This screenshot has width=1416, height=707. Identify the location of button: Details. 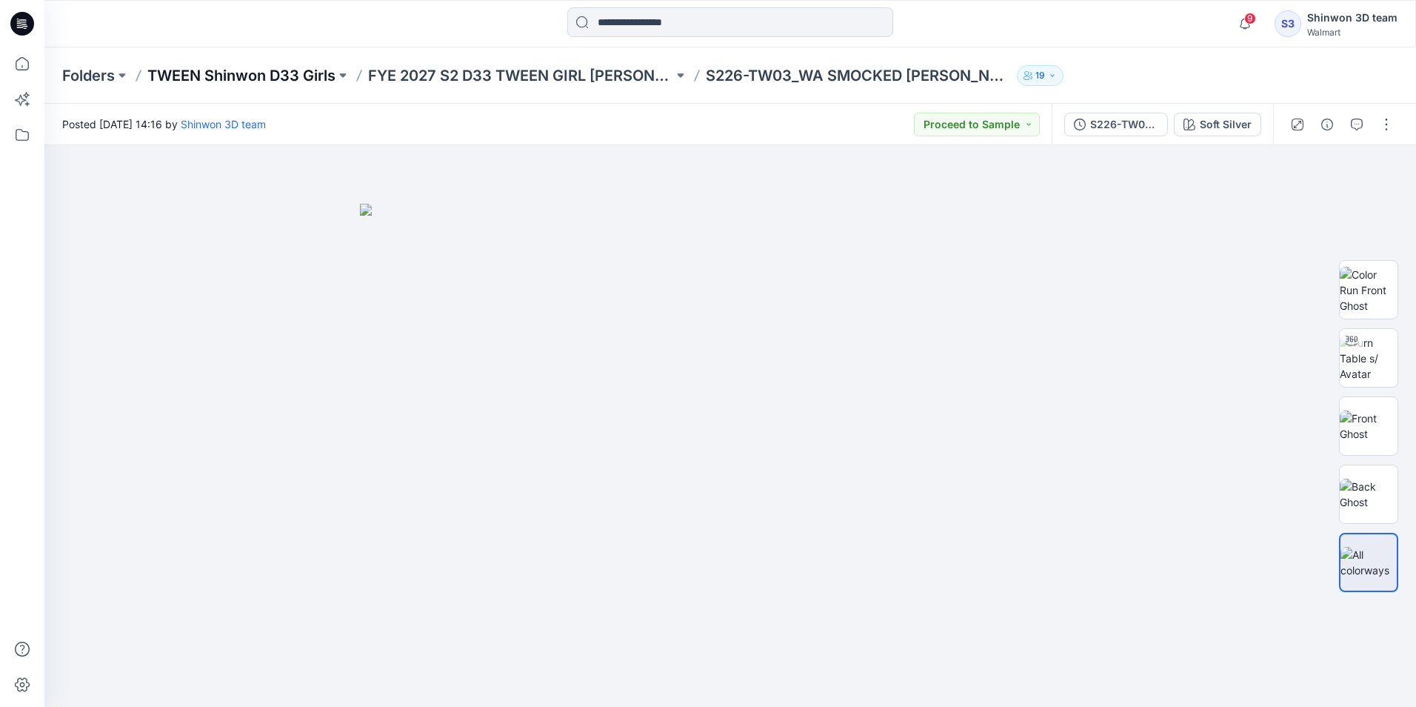
(1327, 124).